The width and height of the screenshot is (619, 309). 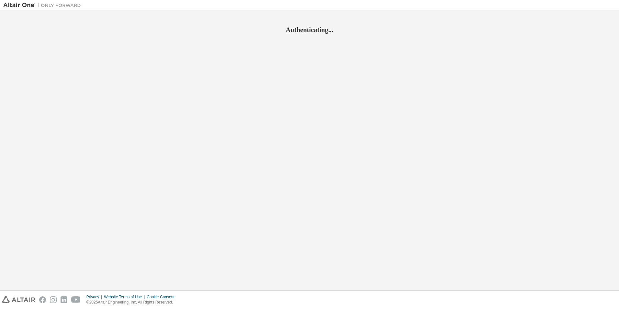 I want to click on img: youtube.svg, so click(x=76, y=299).